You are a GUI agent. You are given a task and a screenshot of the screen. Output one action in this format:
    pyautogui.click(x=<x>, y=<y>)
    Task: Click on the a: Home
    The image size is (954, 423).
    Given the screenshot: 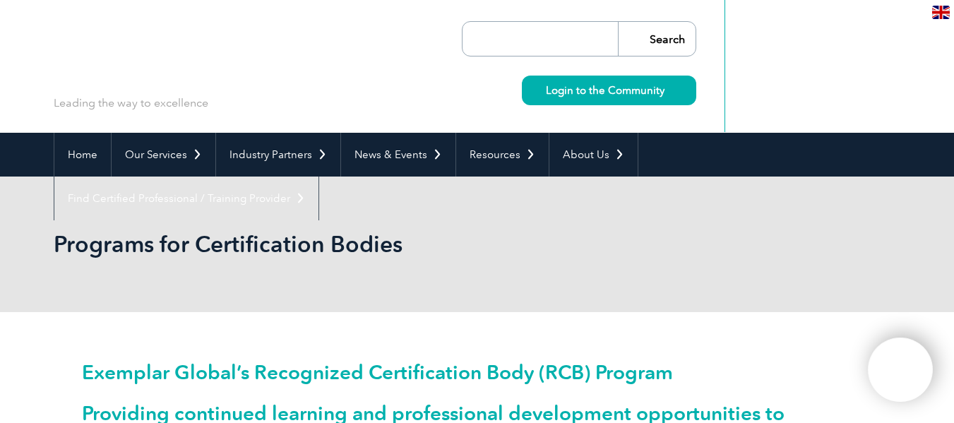 What is the action you would take?
    pyautogui.click(x=83, y=155)
    